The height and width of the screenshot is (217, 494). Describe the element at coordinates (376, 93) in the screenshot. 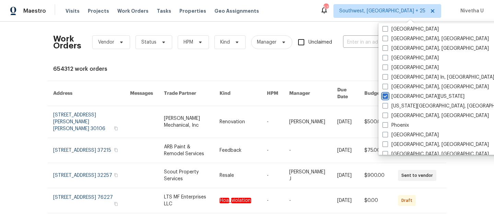

I see `th: Budget` at that location.